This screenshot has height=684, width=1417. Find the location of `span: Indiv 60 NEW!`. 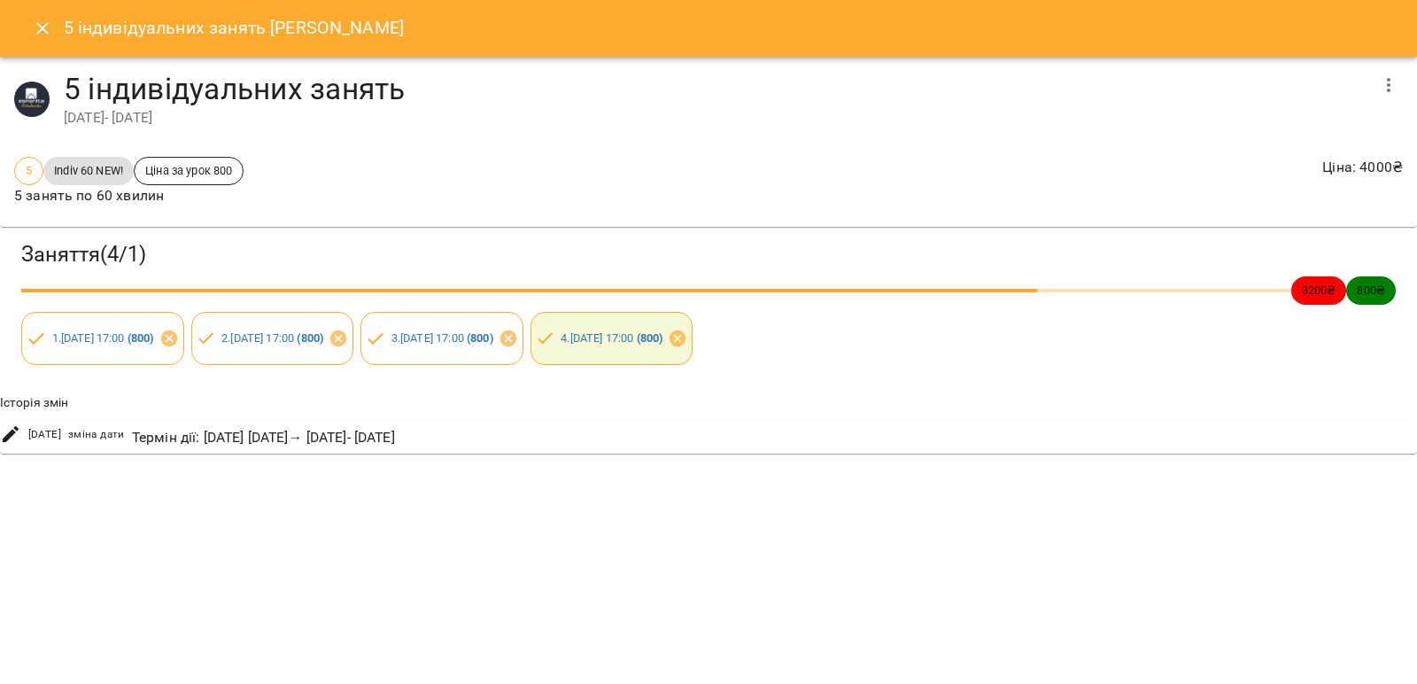

span: Indiv 60 NEW! is located at coordinates (89, 170).